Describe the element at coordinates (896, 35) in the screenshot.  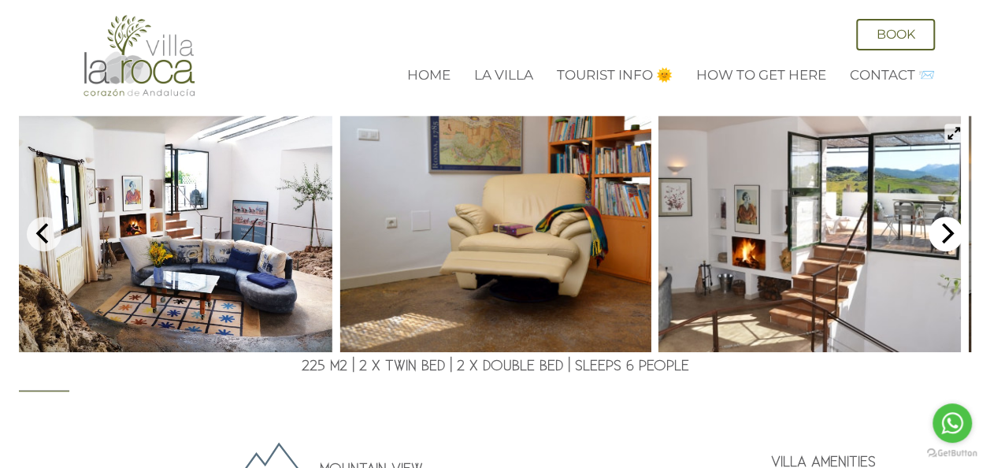
I see `a: Book` at that location.